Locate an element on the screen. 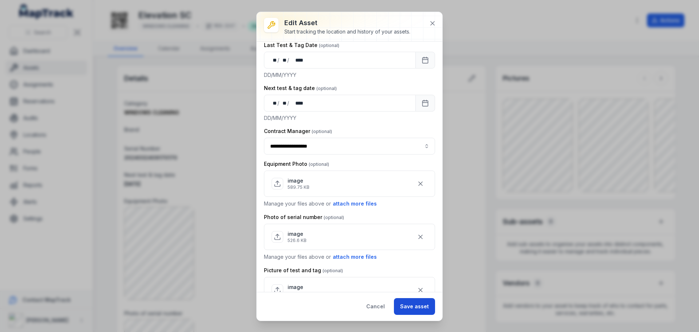 The width and height of the screenshot is (699, 332). label: Picture of test and tag is located at coordinates (303, 270).